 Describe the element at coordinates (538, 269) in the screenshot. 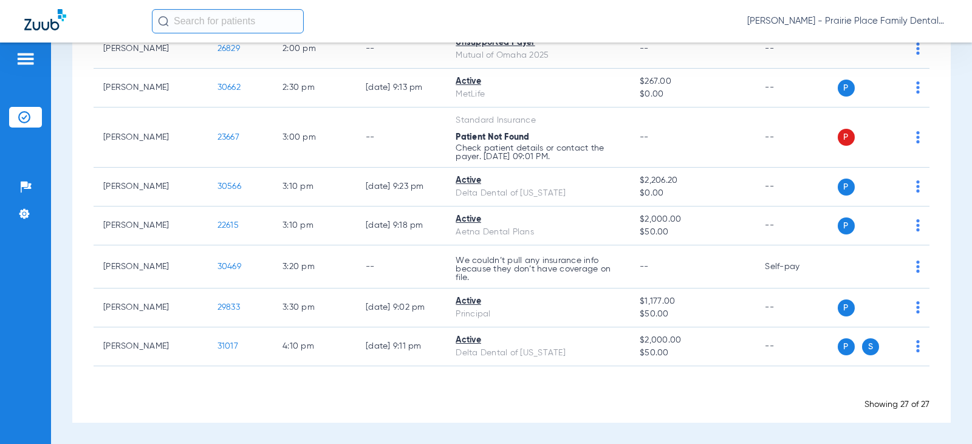

I see `p: We couldn’t pull any insurance info because they don’t have coverage on file.` at that location.